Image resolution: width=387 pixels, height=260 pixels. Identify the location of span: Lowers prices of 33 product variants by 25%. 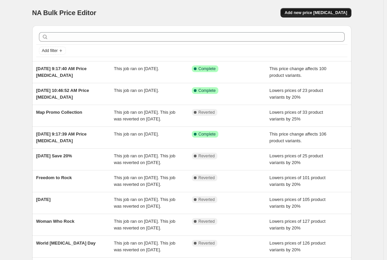
(296, 115).